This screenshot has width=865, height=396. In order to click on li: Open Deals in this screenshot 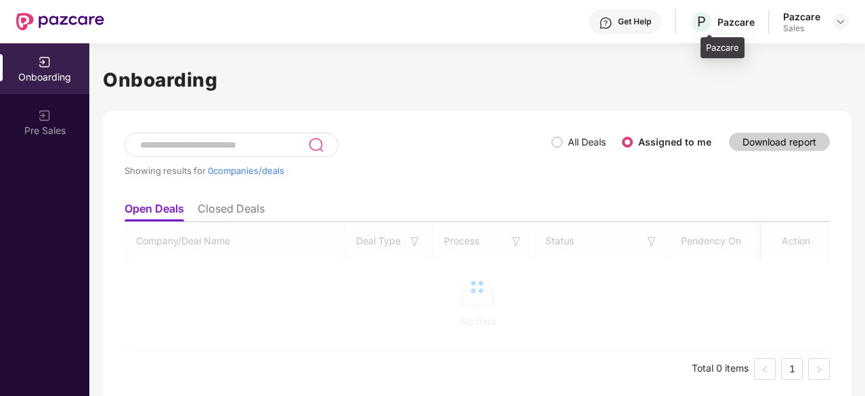, I will do `click(154, 211)`.